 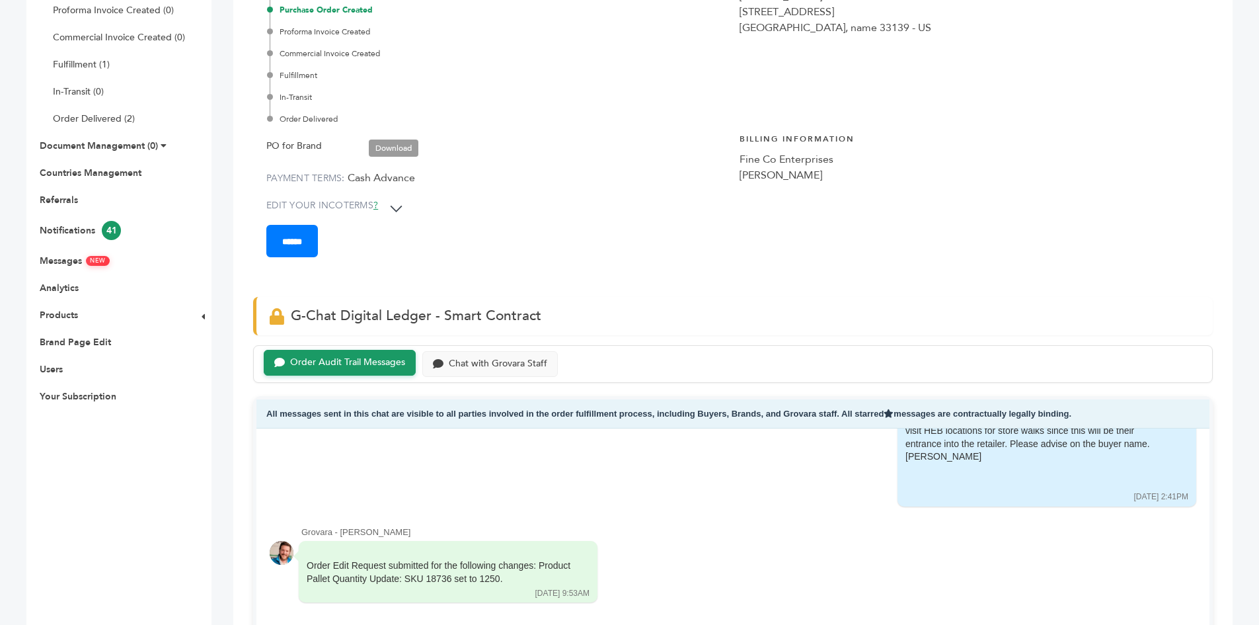 What do you see at coordinates (381, 178) in the screenshot?
I see `span: Cash Advance` at bounding box center [381, 178].